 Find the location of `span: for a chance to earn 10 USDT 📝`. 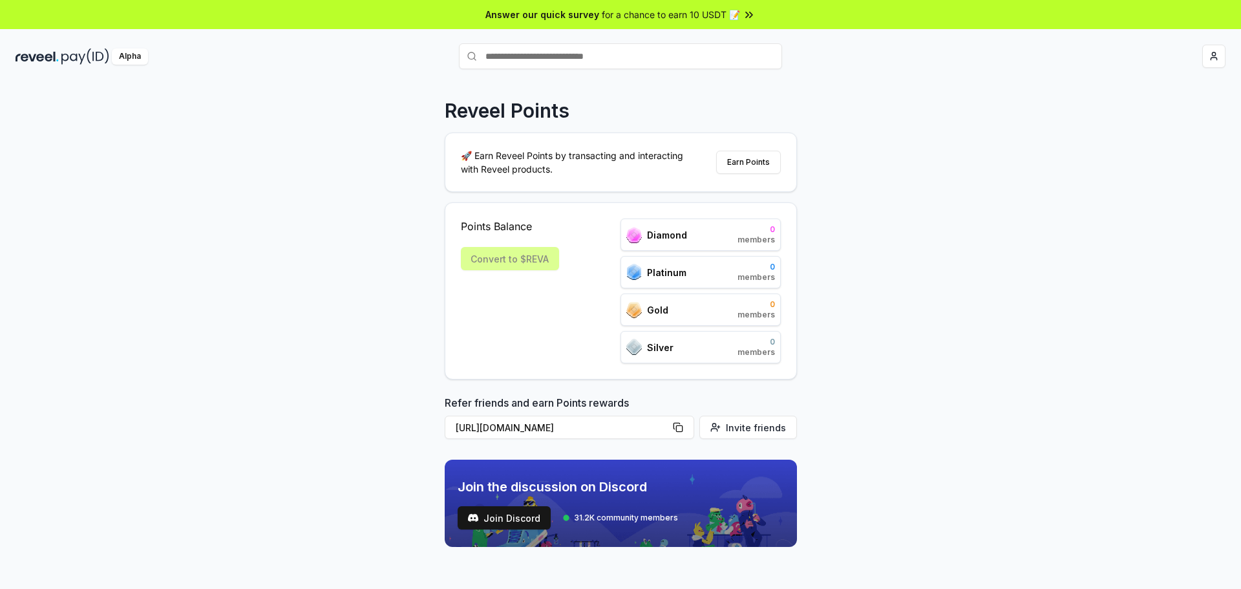

span: for a chance to earn 10 USDT 📝 is located at coordinates (671, 14).